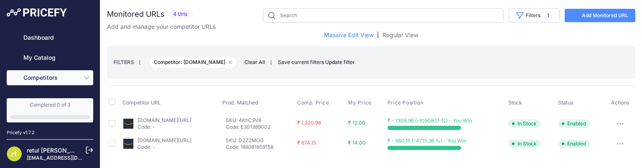 Image resolution: width=642 pixels, height=168 pixels. Describe the element at coordinates (180, 14) in the screenshot. I see `span: 4 Urls` at that location.